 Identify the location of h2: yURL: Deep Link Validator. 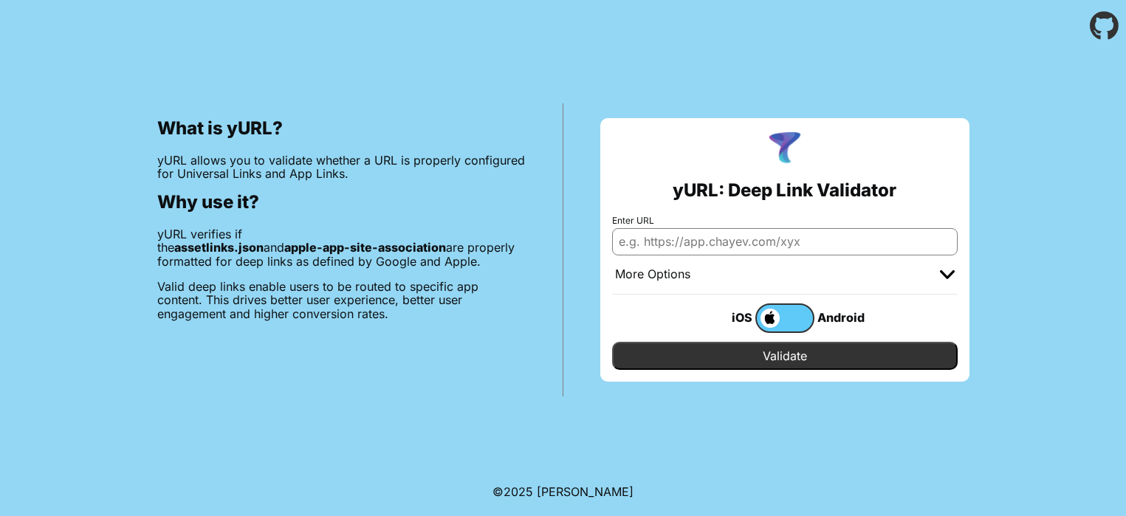
(784, 190).